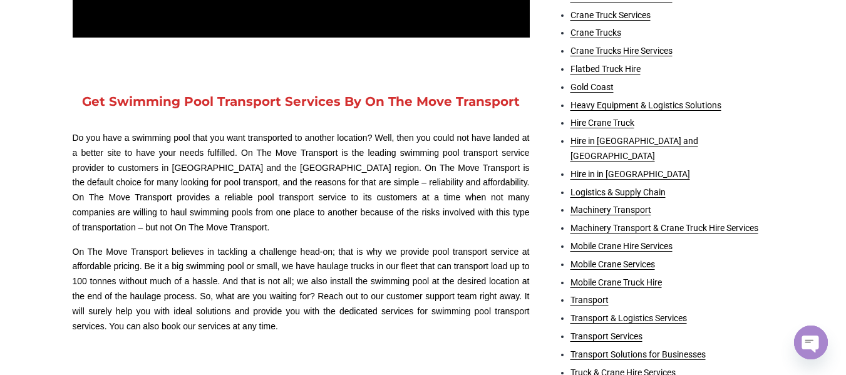  Describe the element at coordinates (301, 289) in the screenshot. I see `p: On The Move Transport believes in tackling a challenge head-on; that is why we provide pool trans...` at that location.